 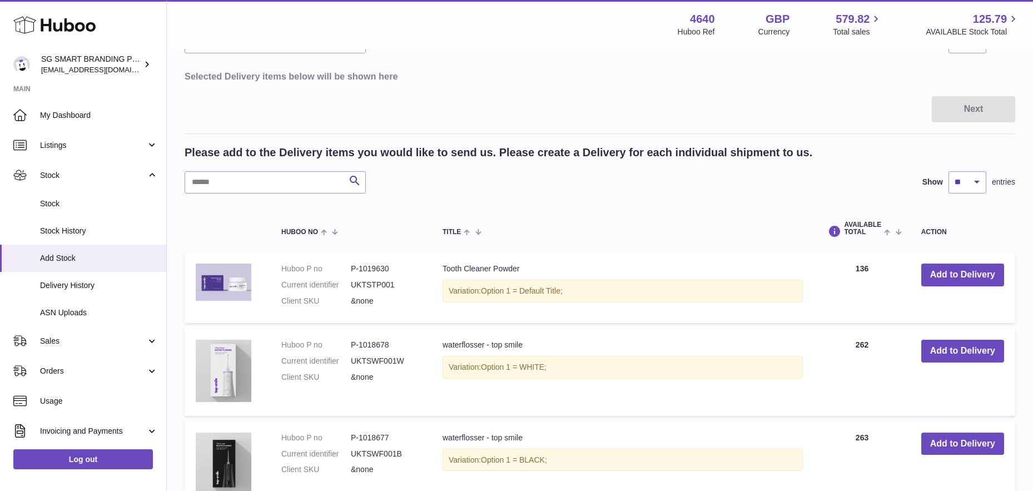 I want to click on span: Option 1 = Default Title;, so click(x=521, y=291).